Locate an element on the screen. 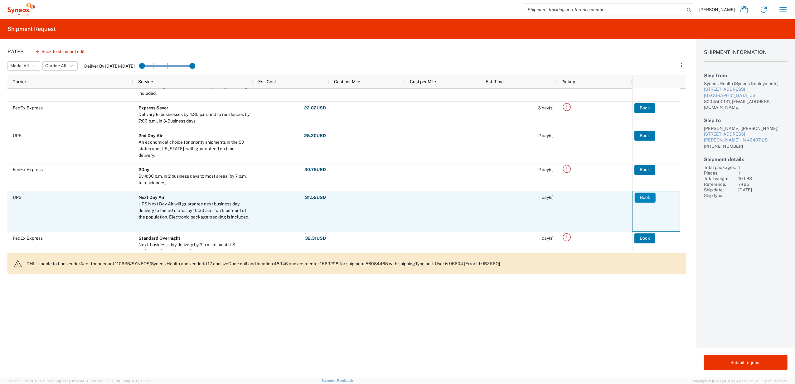 This screenshot has height=384, width=795. div: 7485 is located at coordinates (763, 184).